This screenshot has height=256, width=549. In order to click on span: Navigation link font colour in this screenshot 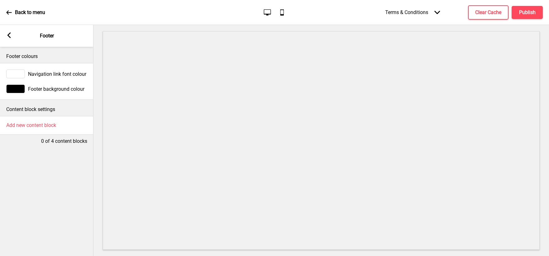, I will do `click(57, 74)`.